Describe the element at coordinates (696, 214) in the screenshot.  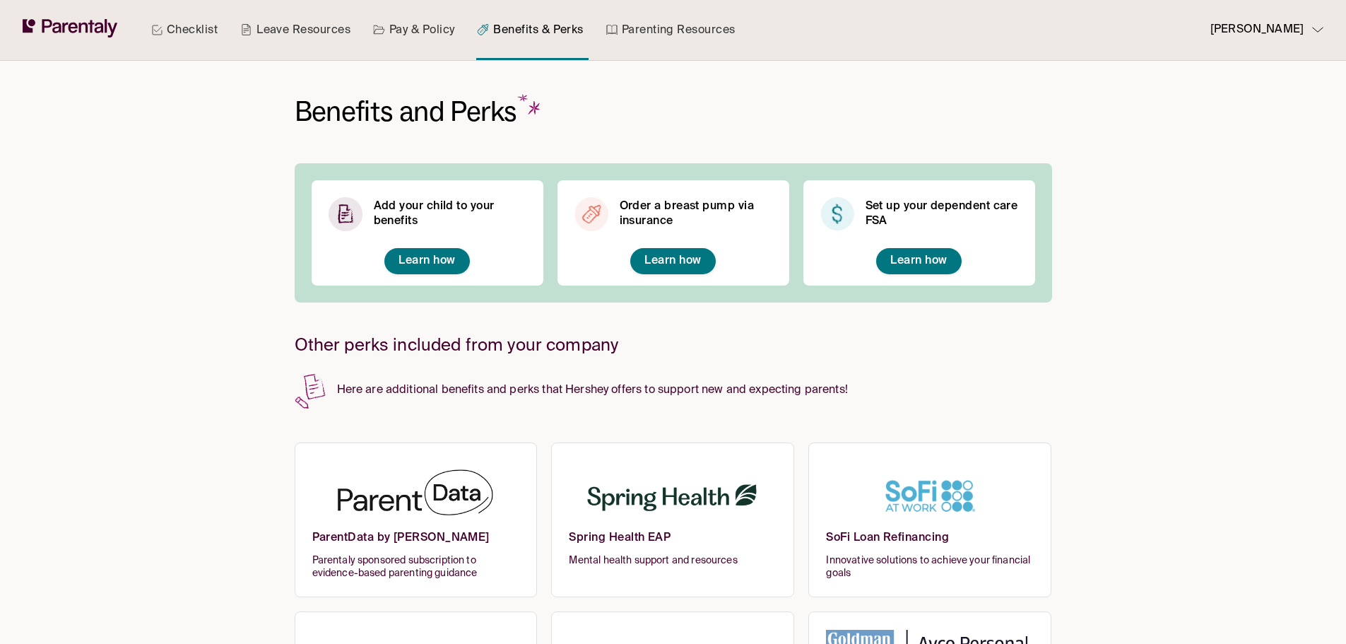
I see `h6: Order a breast pump via insurance` at that location.